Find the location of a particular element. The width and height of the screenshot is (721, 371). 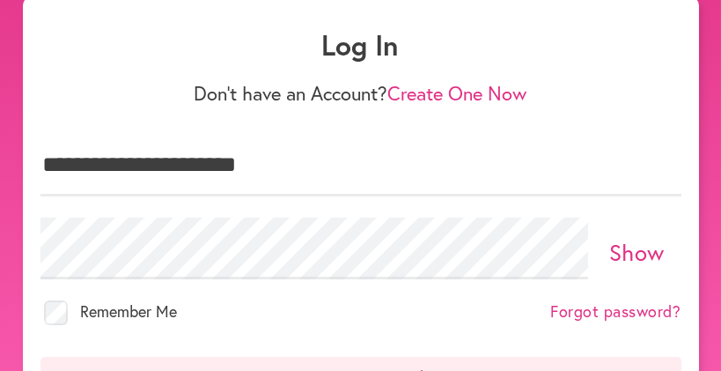

a: Show is located at coordinates (637, 252).